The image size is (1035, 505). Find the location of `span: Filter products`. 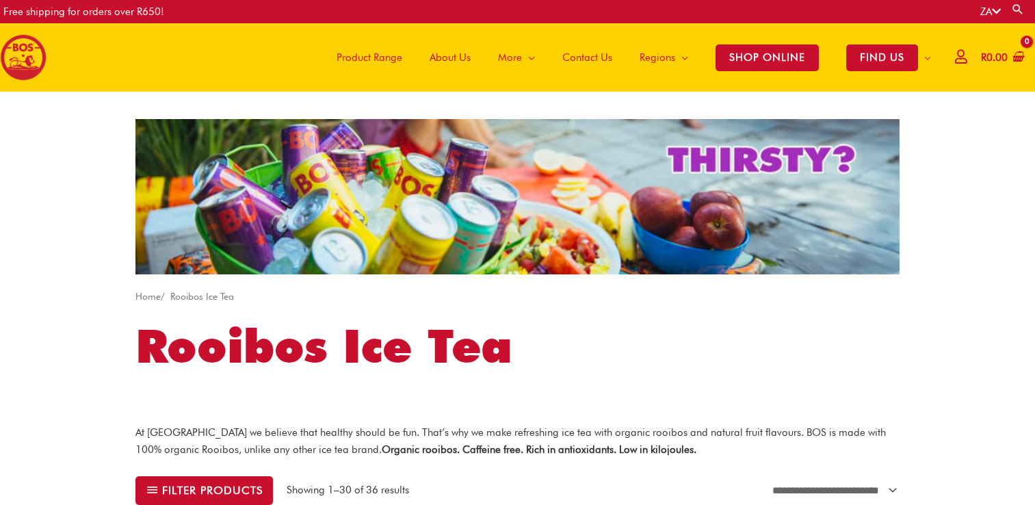

span: Filter products is located at coordinates (212, 490).